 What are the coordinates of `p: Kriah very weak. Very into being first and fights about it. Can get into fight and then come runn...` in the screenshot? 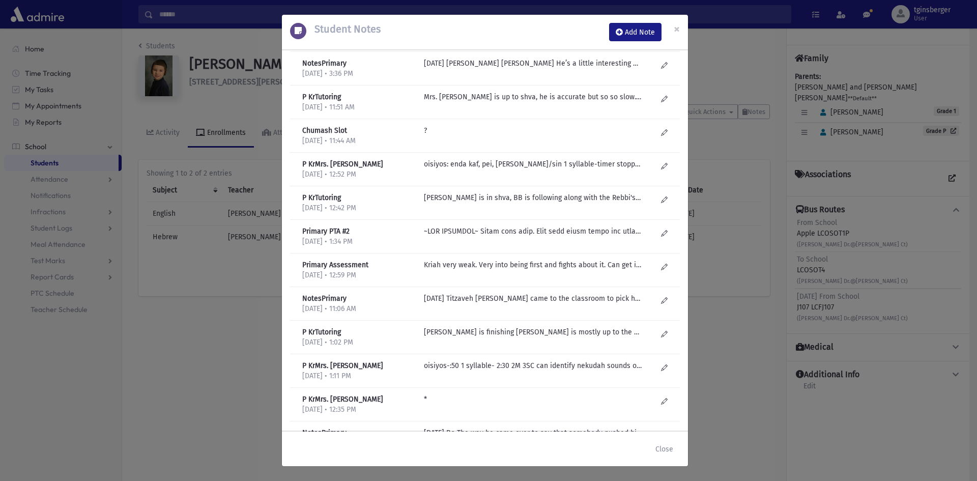 It's located at (533, 265).